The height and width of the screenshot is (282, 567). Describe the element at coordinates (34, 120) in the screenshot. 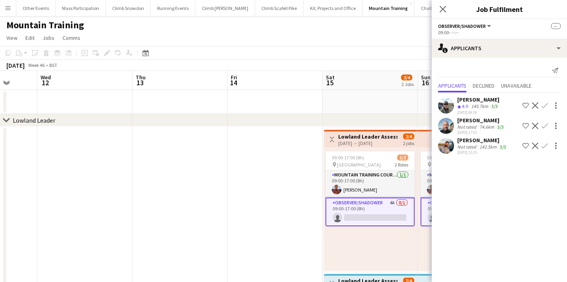

I see `div: Lowland Leader` at that location.